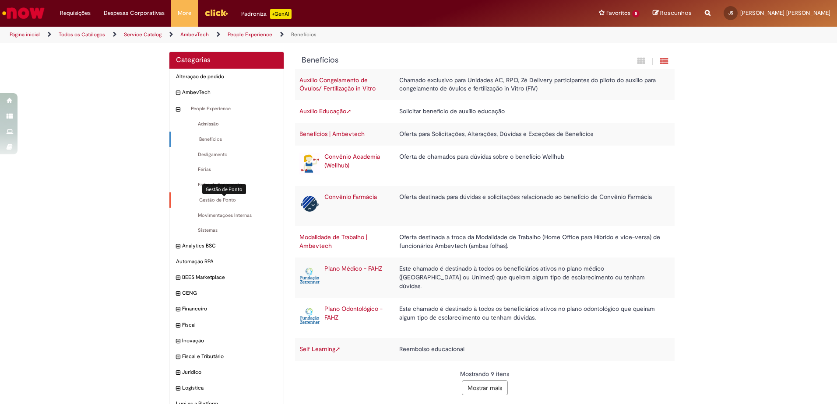 Image resolution: width=837 pixels, height=404 pixels. I want to click on button: Mostrar mais, so click(484, 388).